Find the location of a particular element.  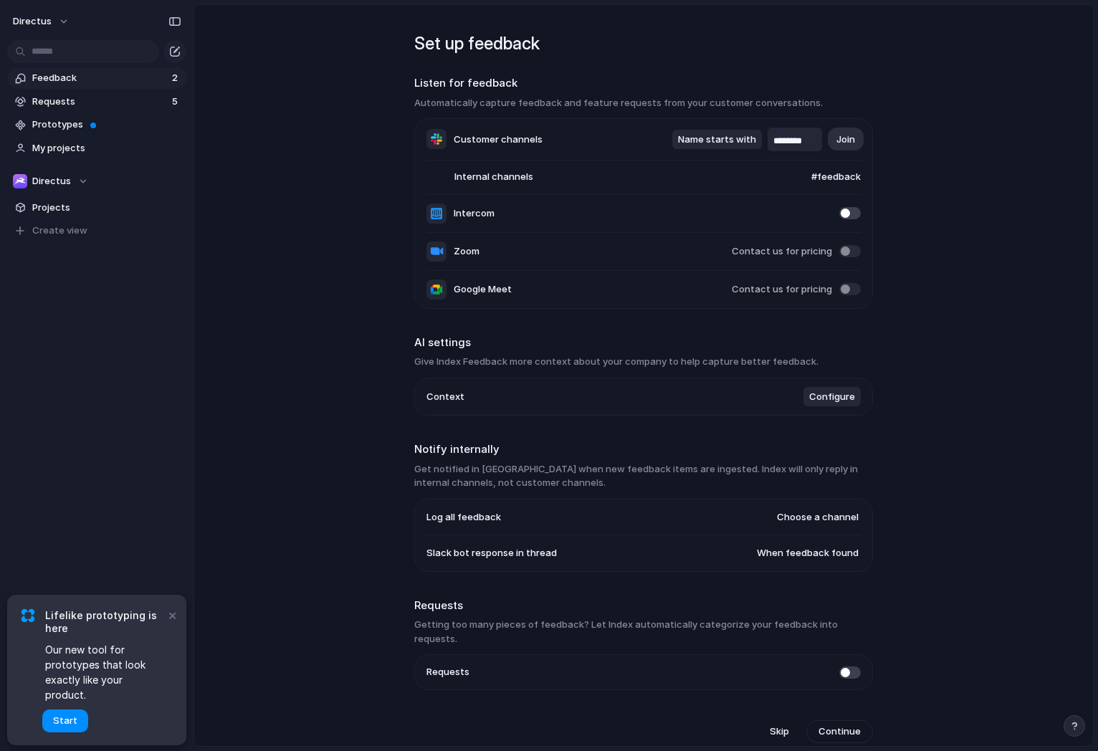

span: Continue is located at coordinates (839, 732).